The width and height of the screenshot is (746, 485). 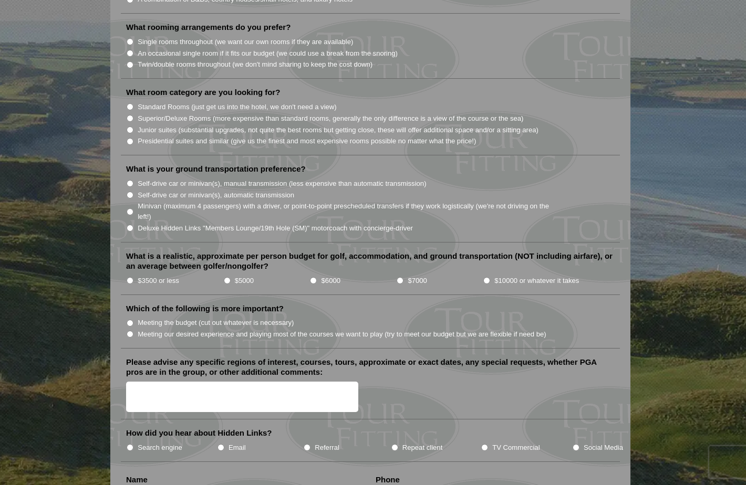 What do you see at coordinates (216, 195) in the screenshot?
I see `label: Self-drive car or minivan(s), automatic transmission` at bounding box center [216, 195].